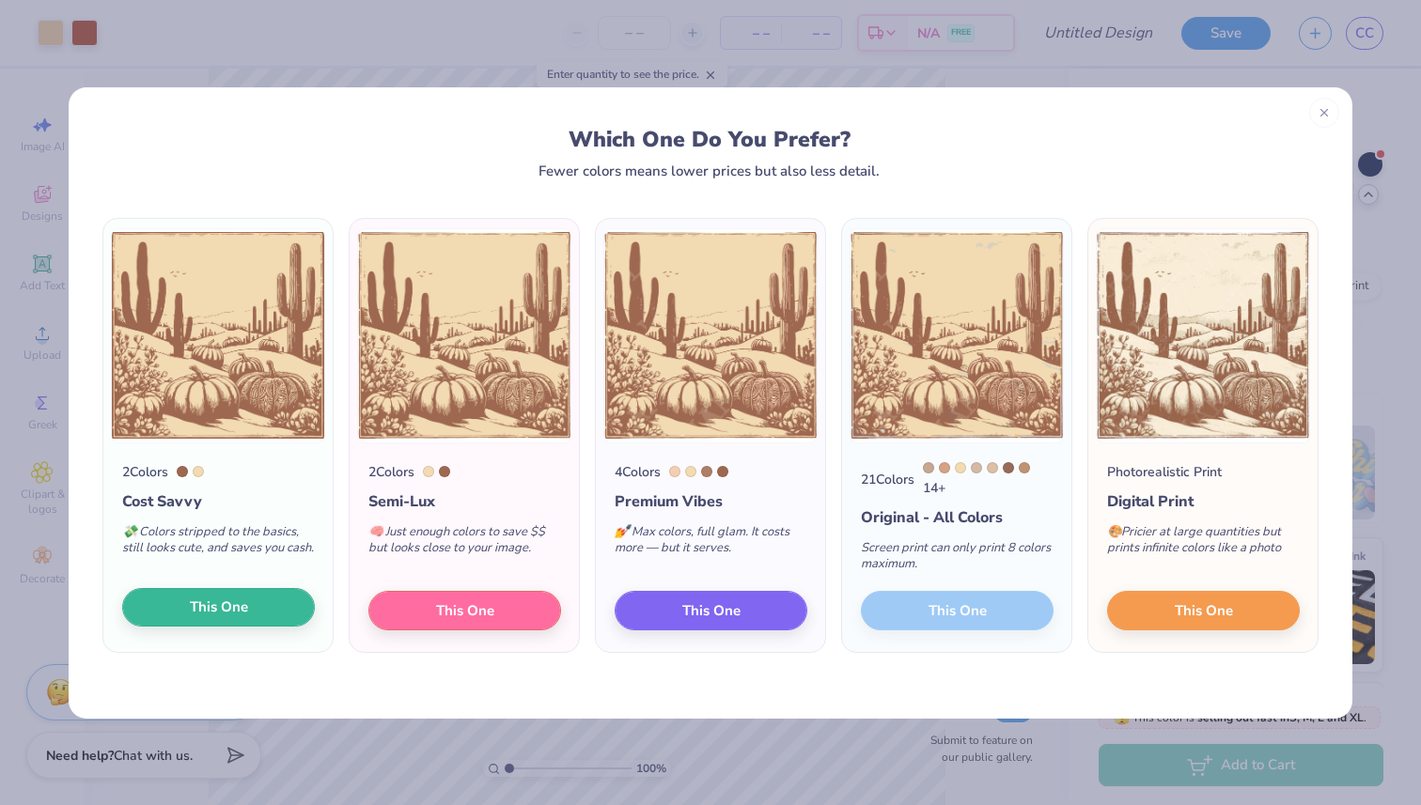  Describe the element at coordinates (992, 468) in the screenshot. I see `div: 4675 C` at that location.